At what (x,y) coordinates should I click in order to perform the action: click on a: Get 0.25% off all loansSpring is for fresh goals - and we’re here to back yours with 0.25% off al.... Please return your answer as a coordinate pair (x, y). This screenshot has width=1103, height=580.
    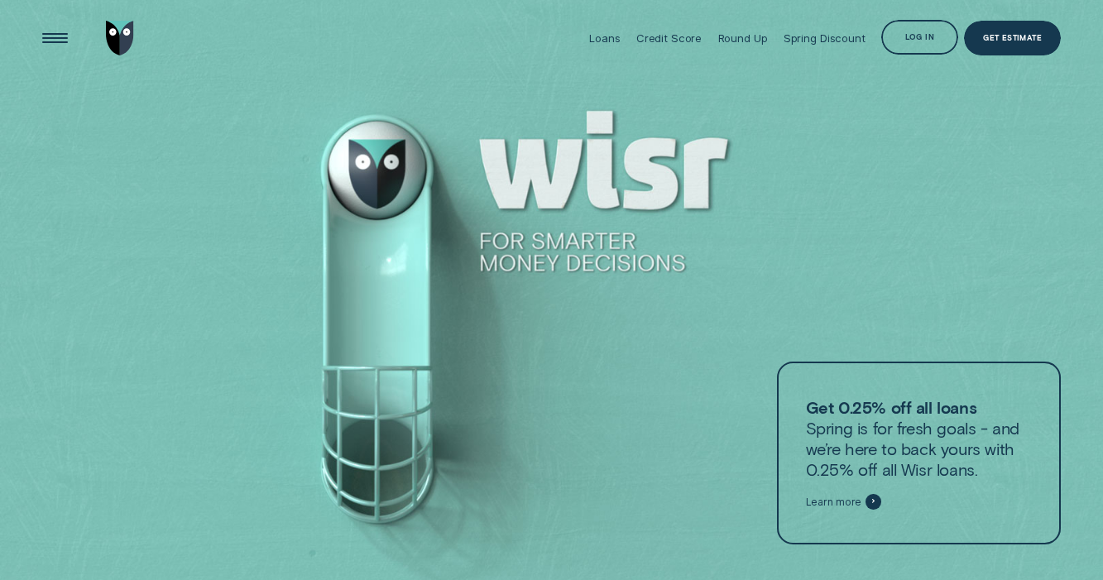
    Looking at the image, I should click on (918, 452).